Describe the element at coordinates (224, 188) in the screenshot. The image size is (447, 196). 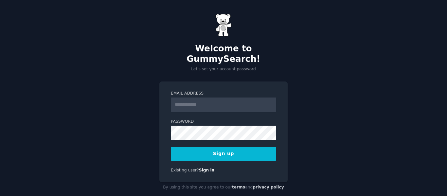
I see `div: By using this site you agree to our and` at that location.